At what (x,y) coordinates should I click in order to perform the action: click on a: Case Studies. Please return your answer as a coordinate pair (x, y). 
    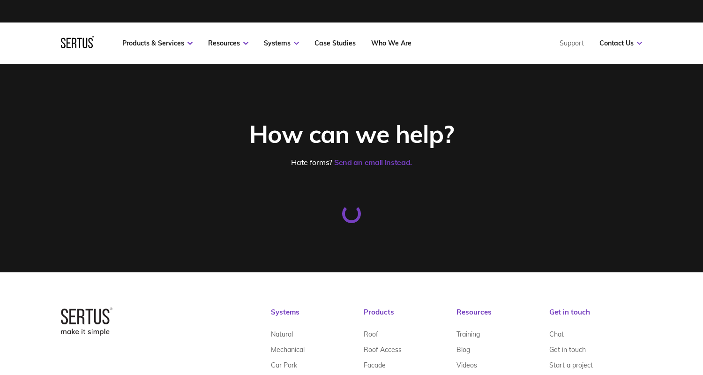
    Looking at the image, I should click on (335, 43).